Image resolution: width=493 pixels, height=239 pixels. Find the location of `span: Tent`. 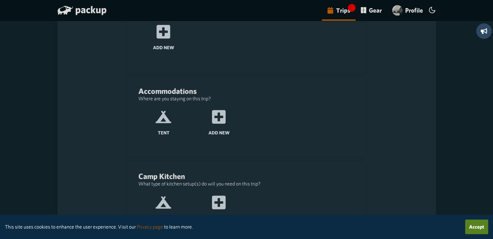

span: Tent is located at coordinates (163, 132).